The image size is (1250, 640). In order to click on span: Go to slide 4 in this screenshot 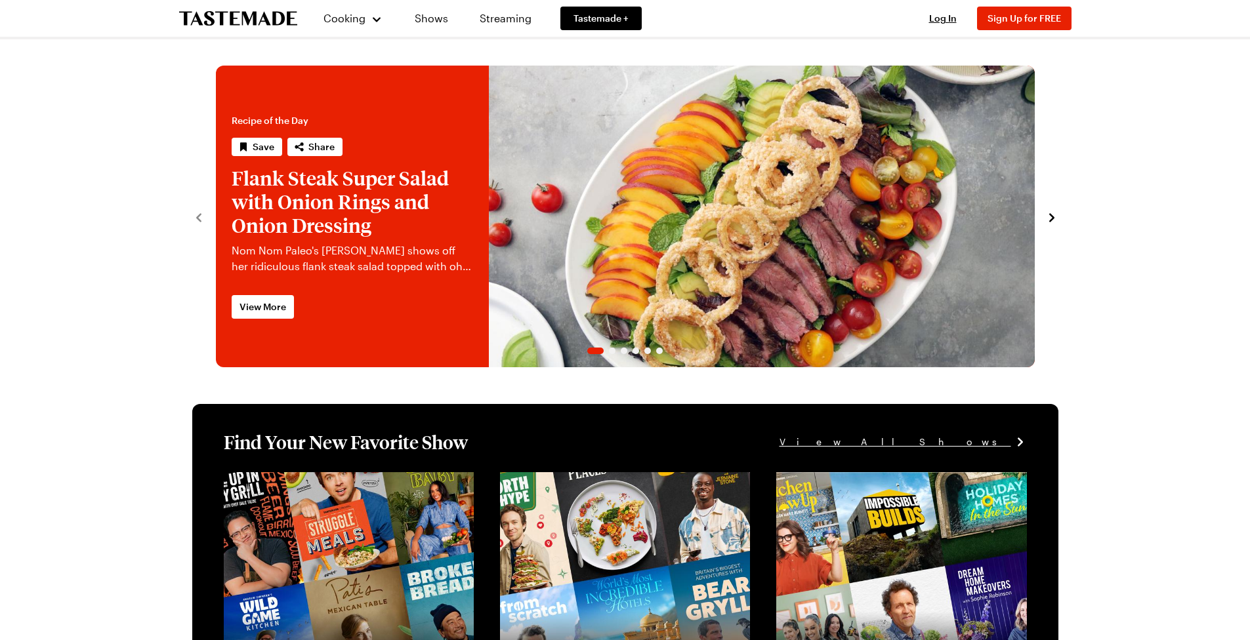, I will do `click(636, 351)`.